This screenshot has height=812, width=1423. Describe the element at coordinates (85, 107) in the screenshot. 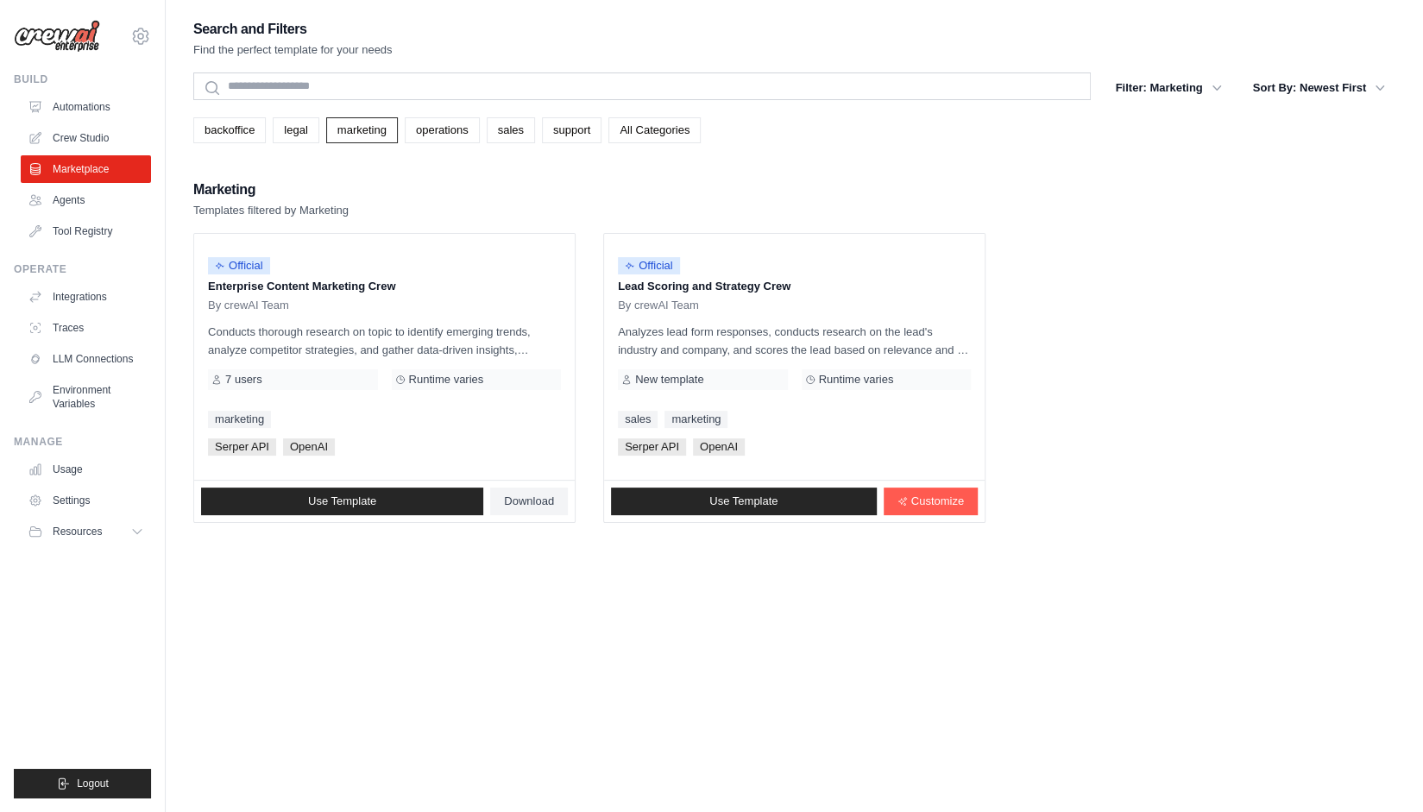

I see `a: Automations` at that location.